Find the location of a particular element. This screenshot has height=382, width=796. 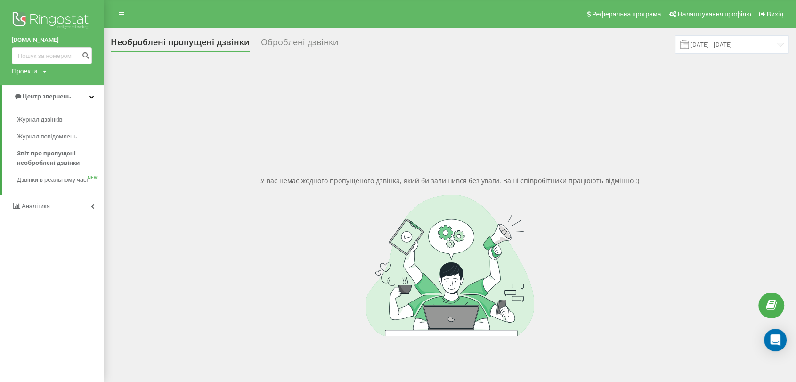

div: Проекти is located at coordinates (24, 71).